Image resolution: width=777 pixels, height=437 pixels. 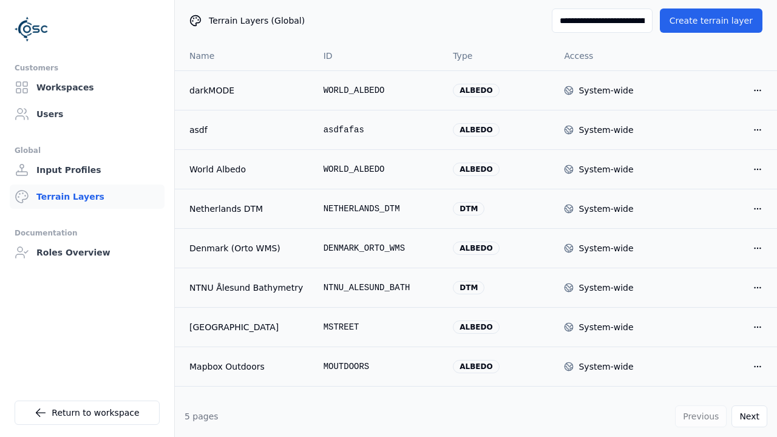 What do you see at coordinates (246, 169) in the screenshot?
I see `div: World Albedo` at bounding box center [246, 169].